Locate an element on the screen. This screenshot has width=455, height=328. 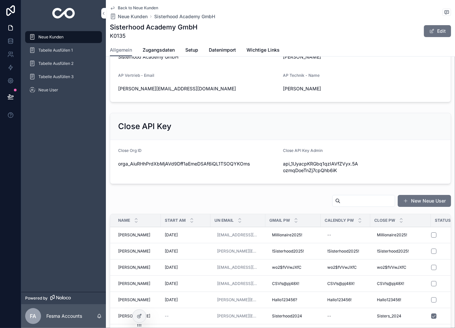
a: Tabelle Ausfüllen 1 is located at coordinates (64, 50).